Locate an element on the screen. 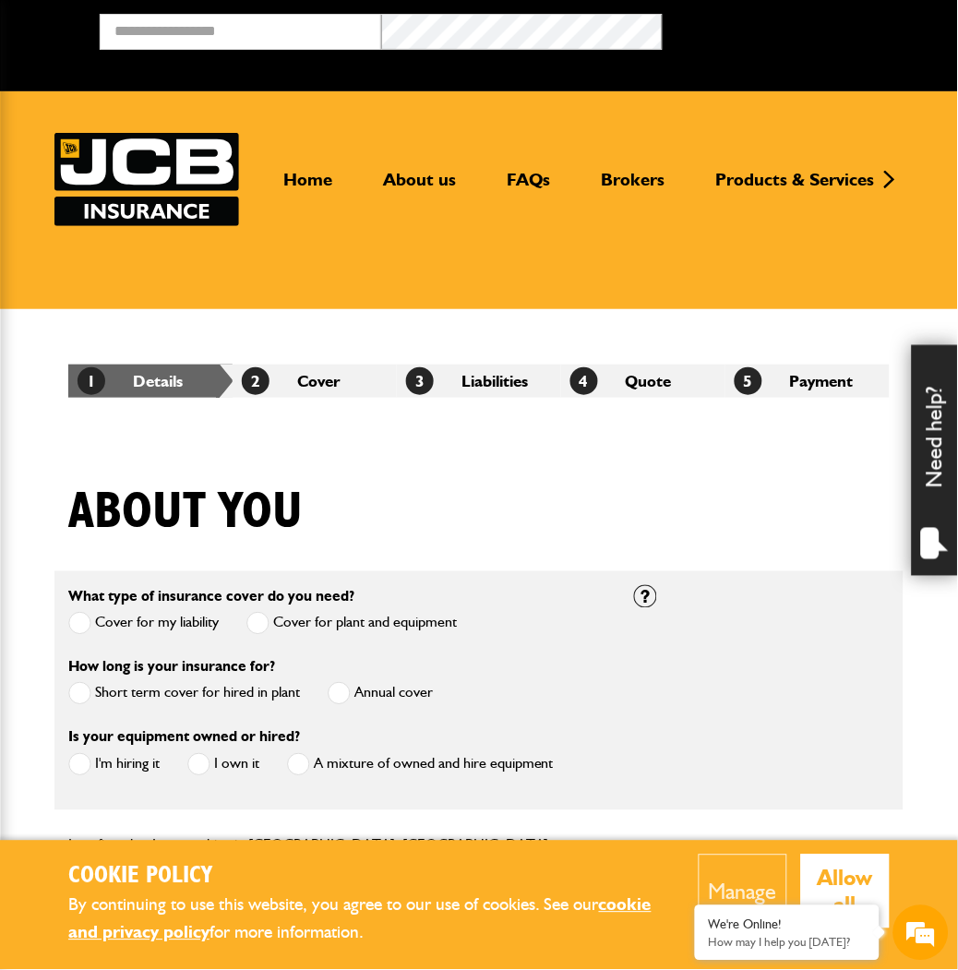  a: FAQs is located at coordinates (529, 187).